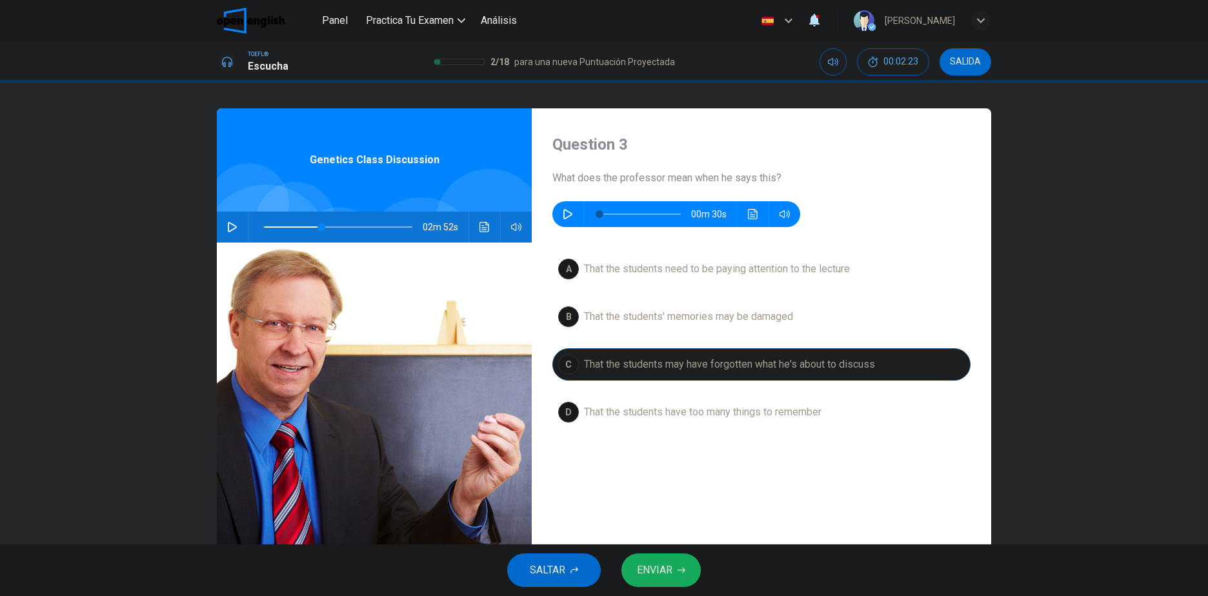 This screenshot has height=596, width=1208. What do you see at coordinates (250, 21) in the screenshot?
I see `img: OpenEnglish logo` at bounding box center [250, 21].